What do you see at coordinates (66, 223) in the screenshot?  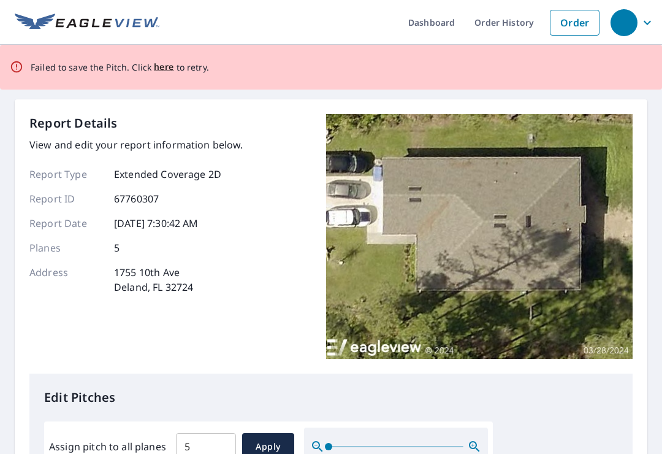 I see `p: Report Date` at bounding box center [66, 223].